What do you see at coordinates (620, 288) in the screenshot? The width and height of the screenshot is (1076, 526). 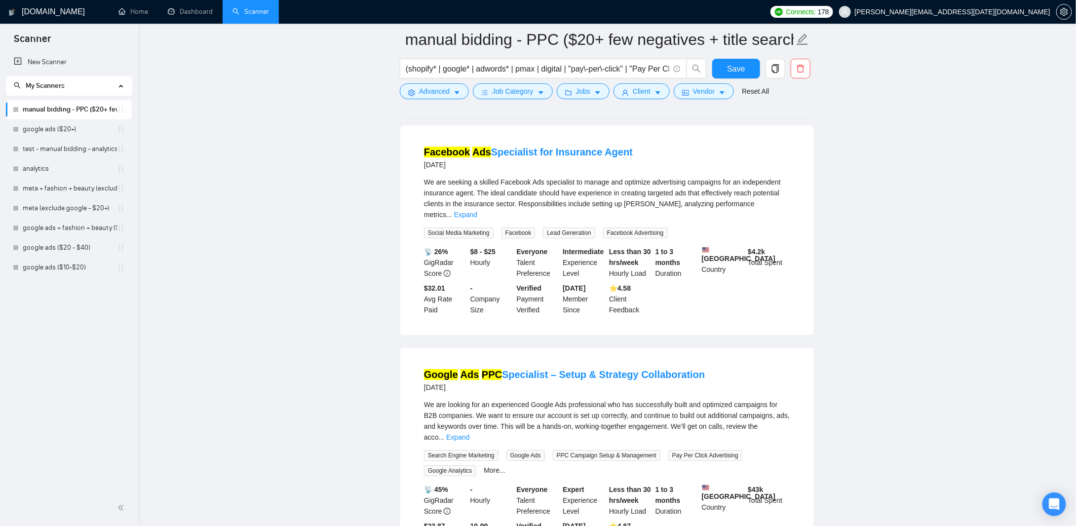 I see `b: ⭐️ 4.58` at bounding box center [620, 288].